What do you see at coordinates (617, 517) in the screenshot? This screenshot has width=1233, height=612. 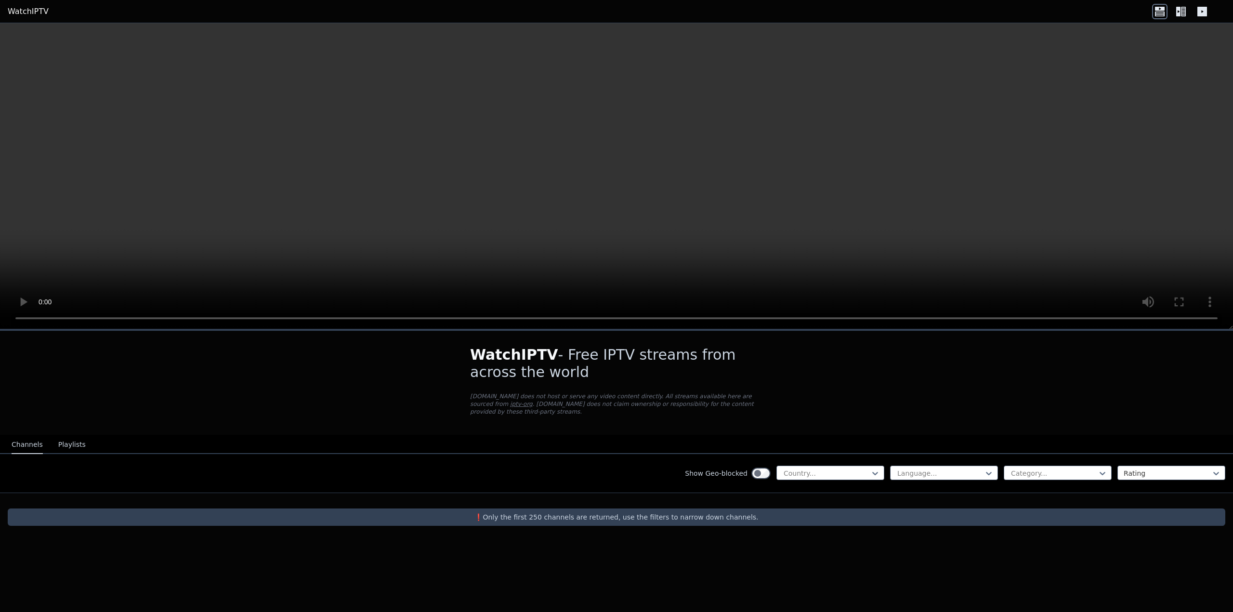 I see `p: ❗️Only the first 250 channels are returned, use the filters to narrow down channels.` at bounding box center [617, 517].